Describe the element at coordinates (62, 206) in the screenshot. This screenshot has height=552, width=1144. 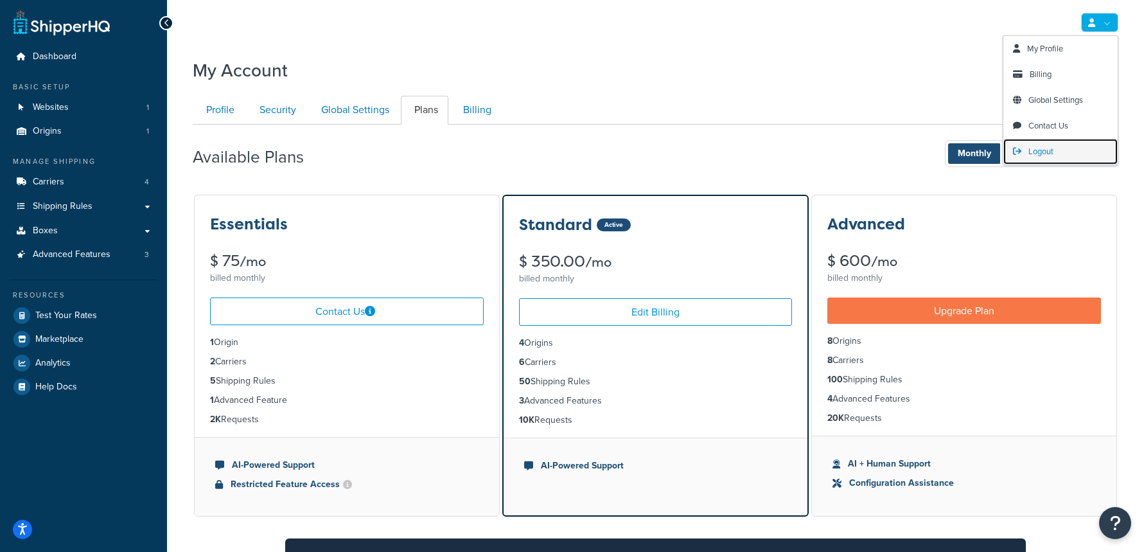
I see `span: Shipping Rules` at that location.